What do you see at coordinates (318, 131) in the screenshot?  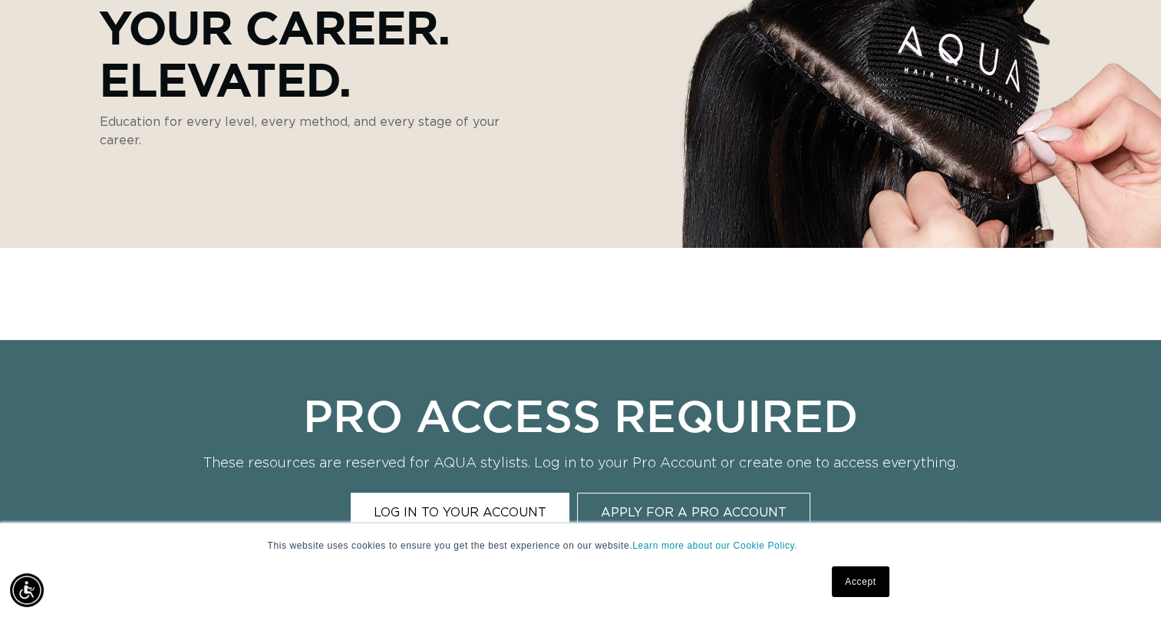 I see `p: Education for every level, every method, and every stage of your career.` at bounding box center [318, 131].